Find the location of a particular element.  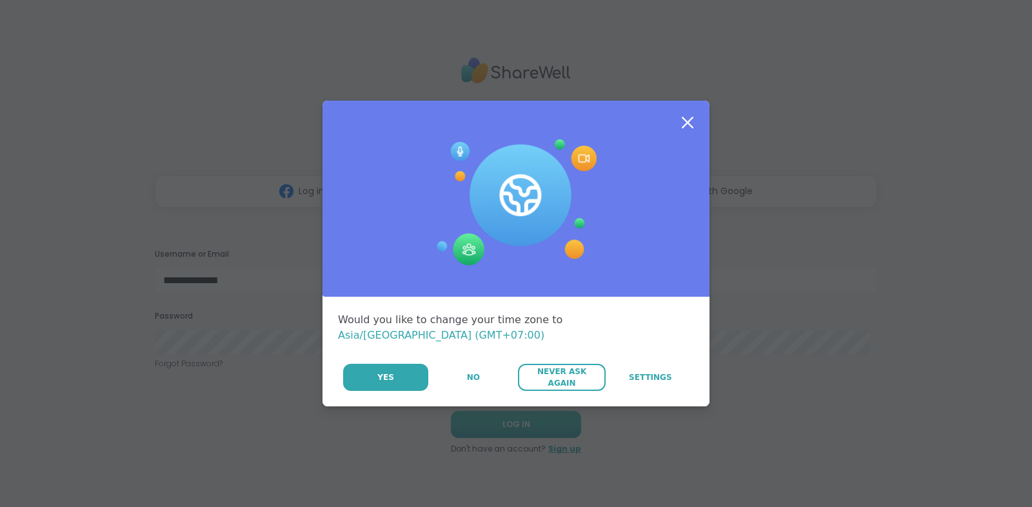

button: Yes is located at coordinates (386, 377).